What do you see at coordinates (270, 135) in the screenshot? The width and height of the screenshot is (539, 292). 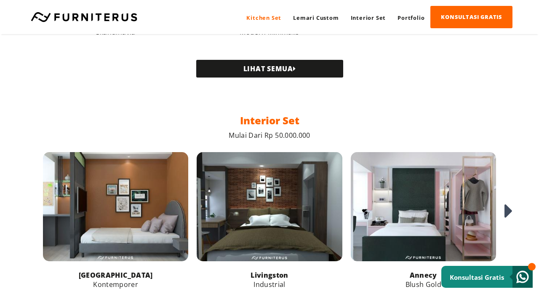 I see `p: Mulai Dari Rp 50.000.000` at bounding box center [270, 135].